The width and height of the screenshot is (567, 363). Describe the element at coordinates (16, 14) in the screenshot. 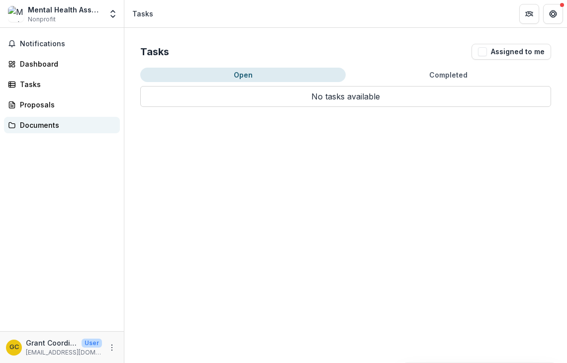

I see `img: Mental Health Association in Tulsa dba Mental Health Association Oklahoma` at that location.